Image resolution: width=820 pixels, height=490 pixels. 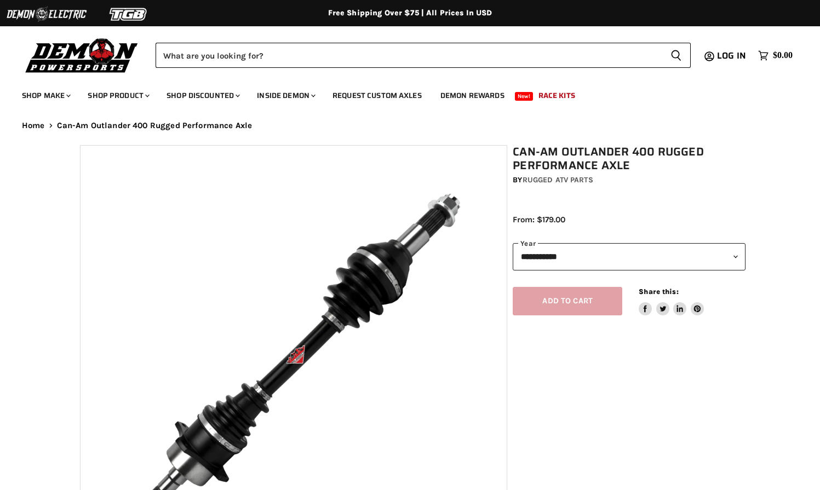 I want to click on img: Demon Powersports, so click(x=82, y=55).